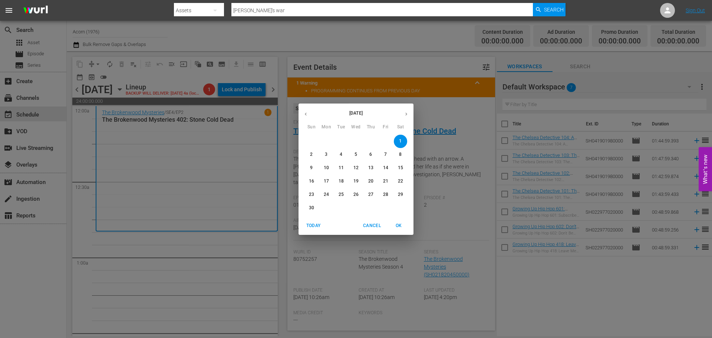  I want to click on button: 23, so click(311, 195).